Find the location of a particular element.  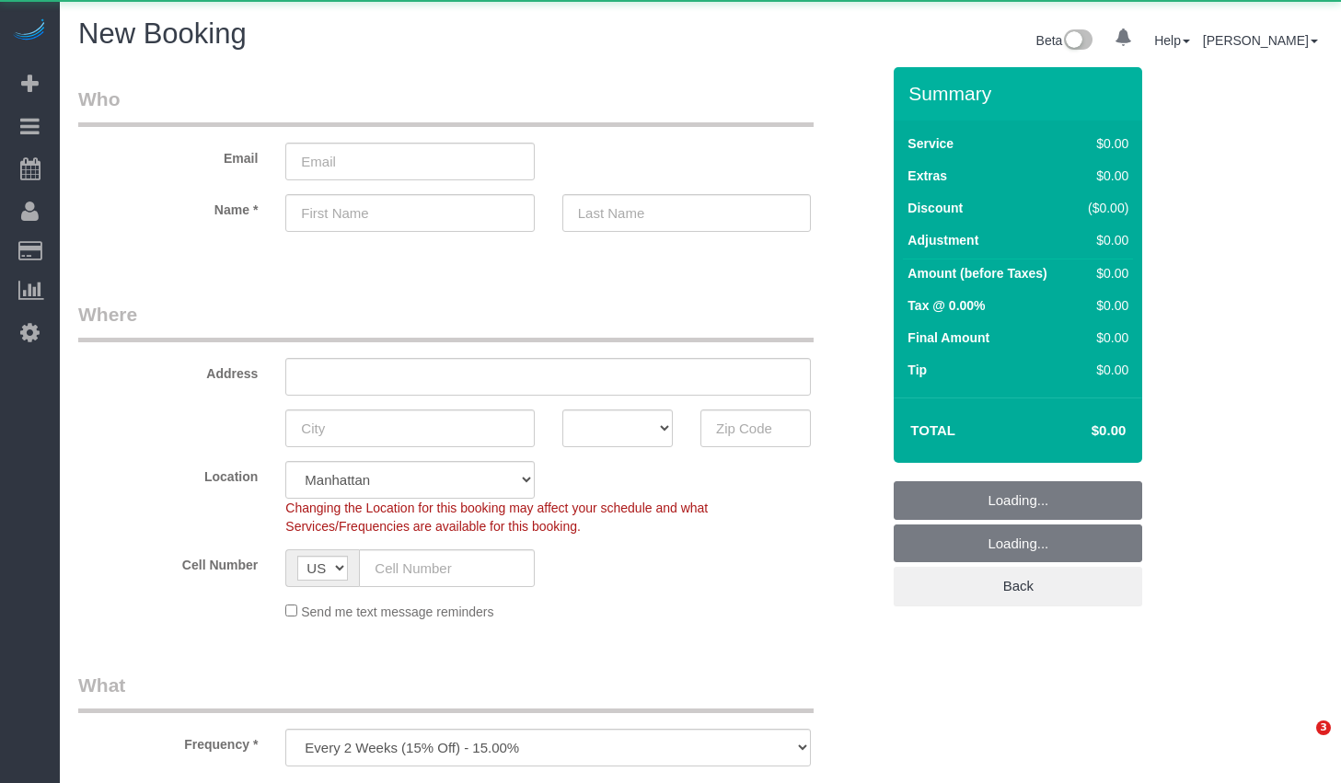

label: Amount (before Taxes) is located at coordinates (977, 273).